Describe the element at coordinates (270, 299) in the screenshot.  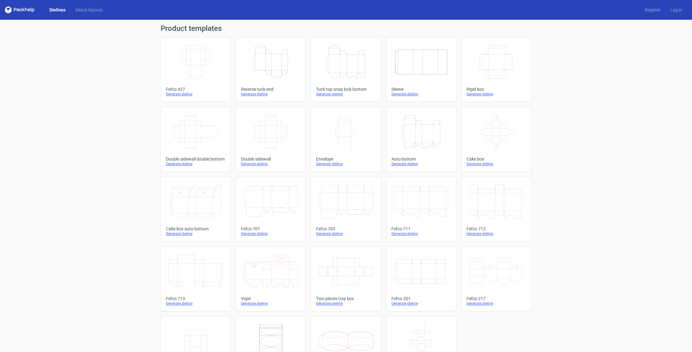
I see `div: Yope` at that location.